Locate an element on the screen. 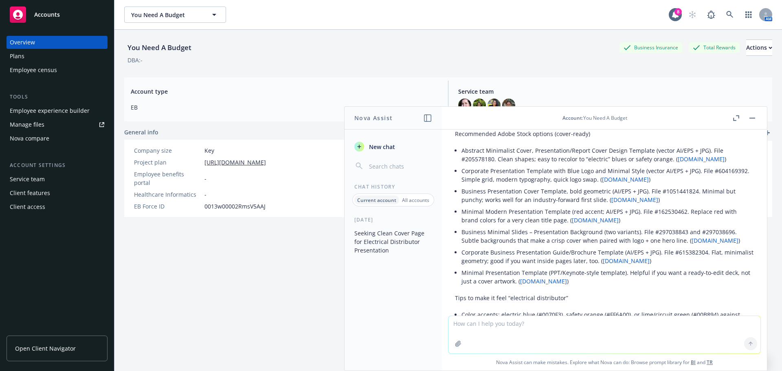 The height and width of the screenshot is (371, 782). a: Employee experience builder is located at coordinates (57, 111).